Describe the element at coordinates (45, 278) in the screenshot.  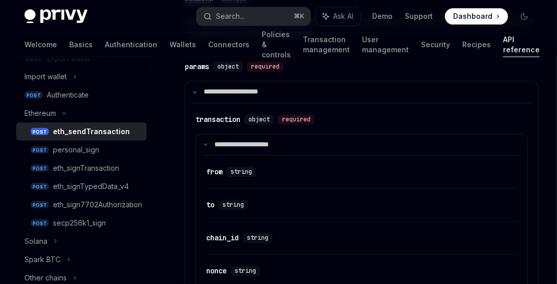
I see `div: Other chains` at that location.